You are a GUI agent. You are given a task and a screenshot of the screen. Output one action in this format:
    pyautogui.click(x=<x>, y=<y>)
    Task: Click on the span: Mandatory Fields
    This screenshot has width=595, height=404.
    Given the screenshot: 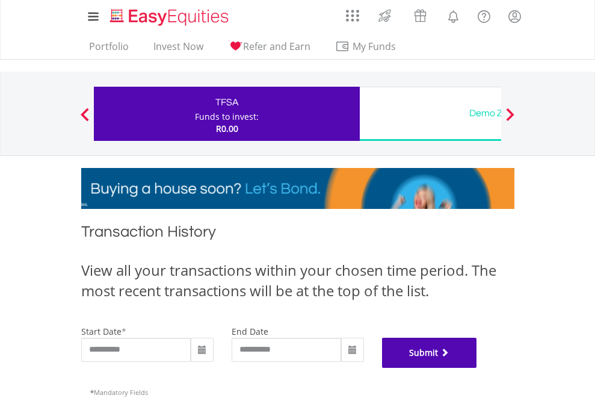 What is the action you would take?
    pyautogui.click(x=119, y=392)
    